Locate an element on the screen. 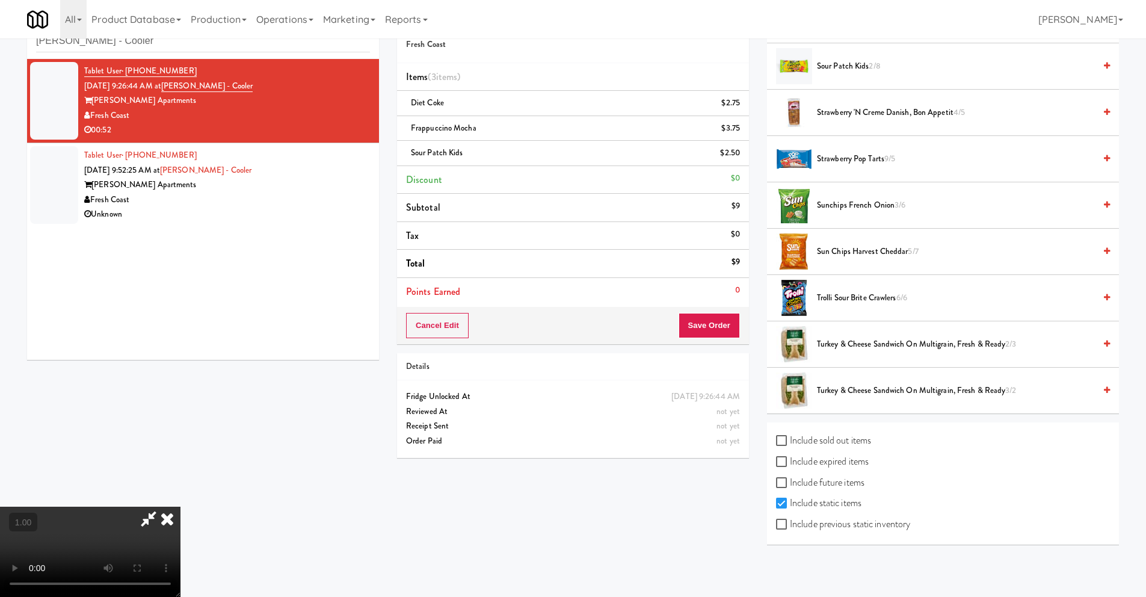 The width and height of the screenshot is (1146, 597). span: Subtotal is located at coordinates (423, 207).